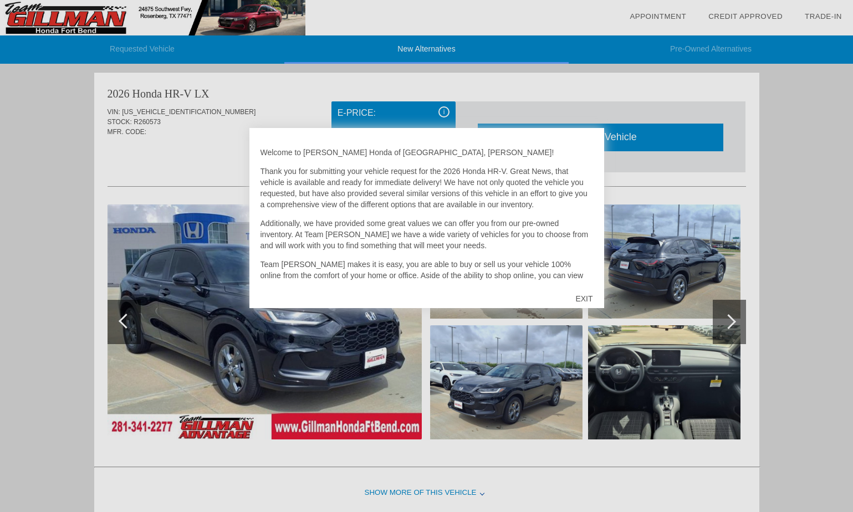 The image size is (853, 512). I want to click on a: Trade-In, so click(823, 16).